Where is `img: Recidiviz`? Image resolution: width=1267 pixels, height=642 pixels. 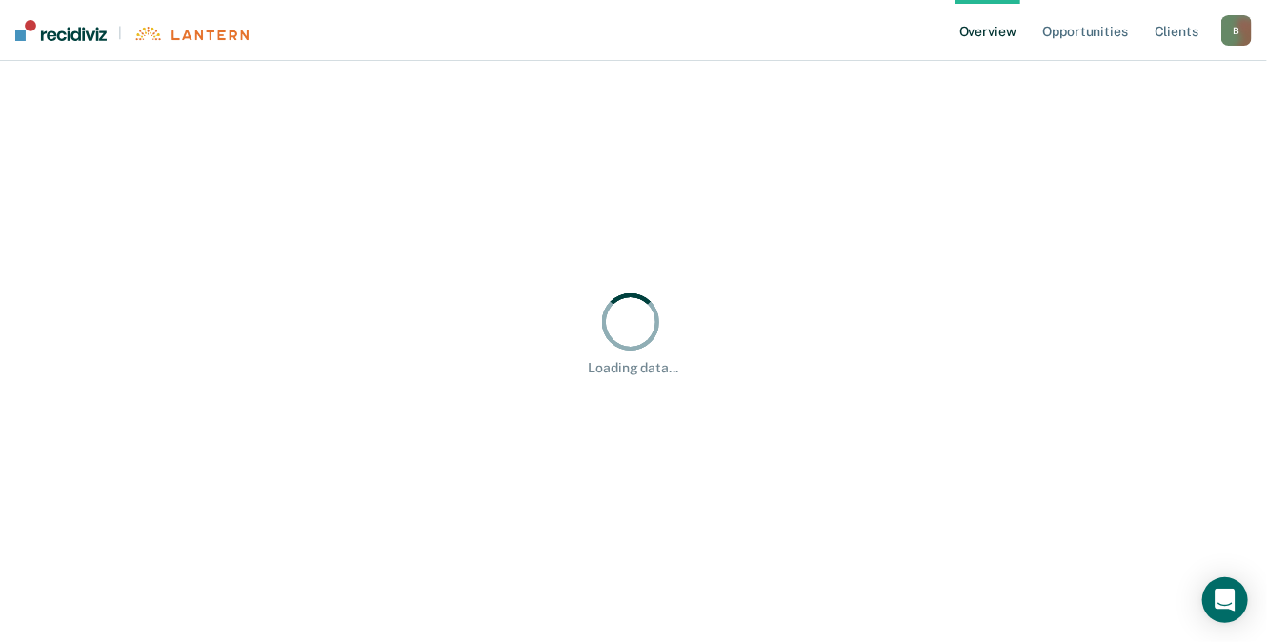 img: Recidiviz is located at coordinates (61, 30).